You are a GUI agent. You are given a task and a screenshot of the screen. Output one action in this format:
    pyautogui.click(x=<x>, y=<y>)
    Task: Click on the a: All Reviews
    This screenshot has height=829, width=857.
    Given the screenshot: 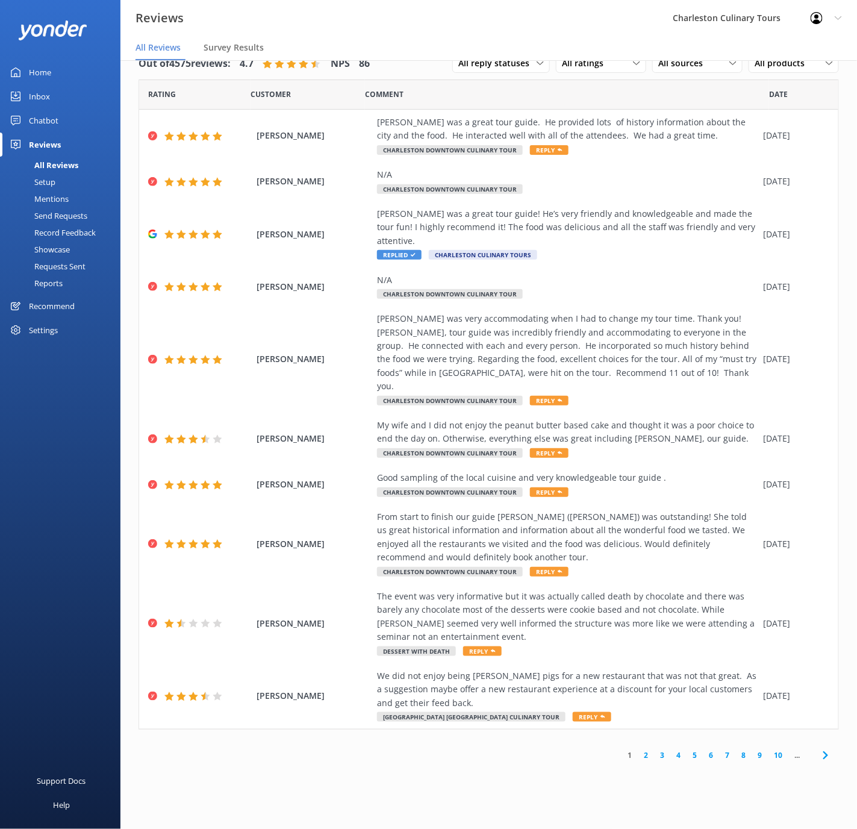 What is the action you would take?
    pyautogui.click(x=64, y=165)
    